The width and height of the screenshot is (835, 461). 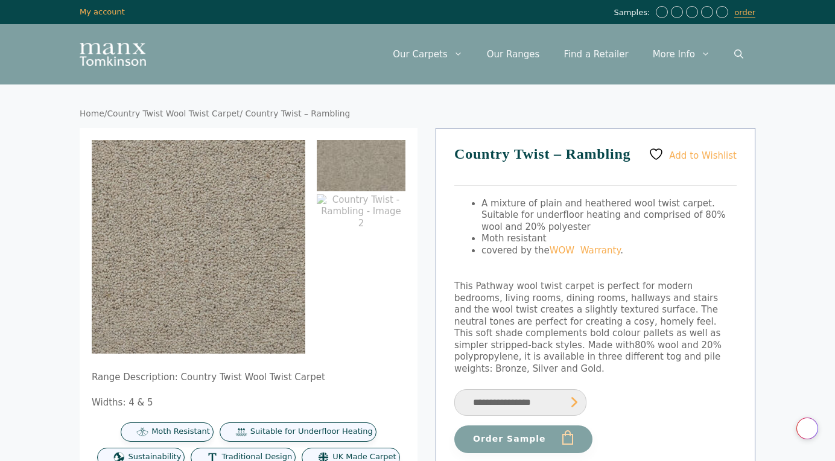 What do you see at coordinates (738, 54) in the screenshot?
I see `a: Open Search Bar` at bounding box center [738, 54].